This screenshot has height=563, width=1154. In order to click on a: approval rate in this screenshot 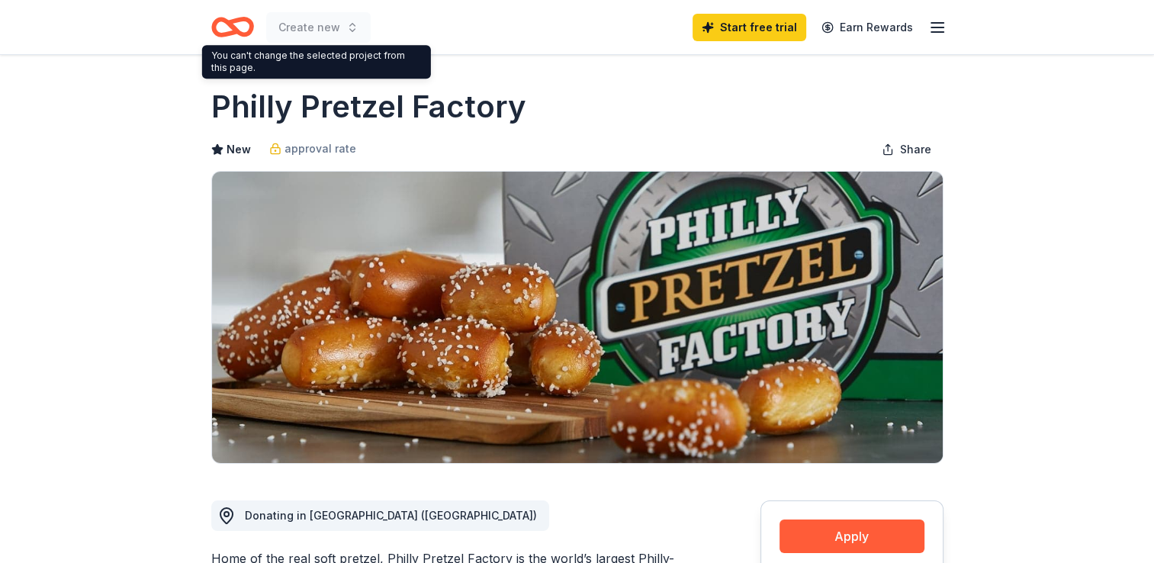, I will do `click(313, 149)`.